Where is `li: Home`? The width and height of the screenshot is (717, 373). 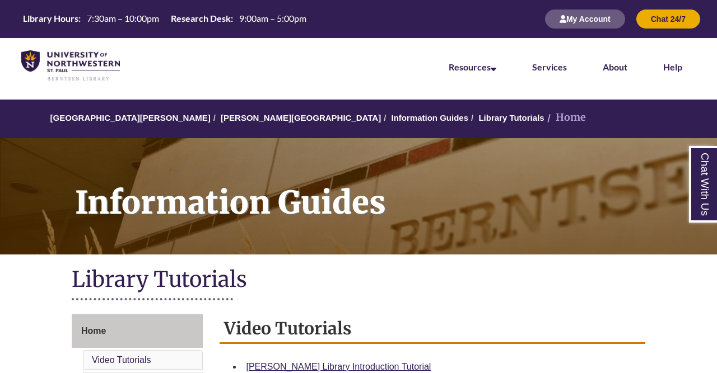 li: Home is located at coordinates (565, 118).